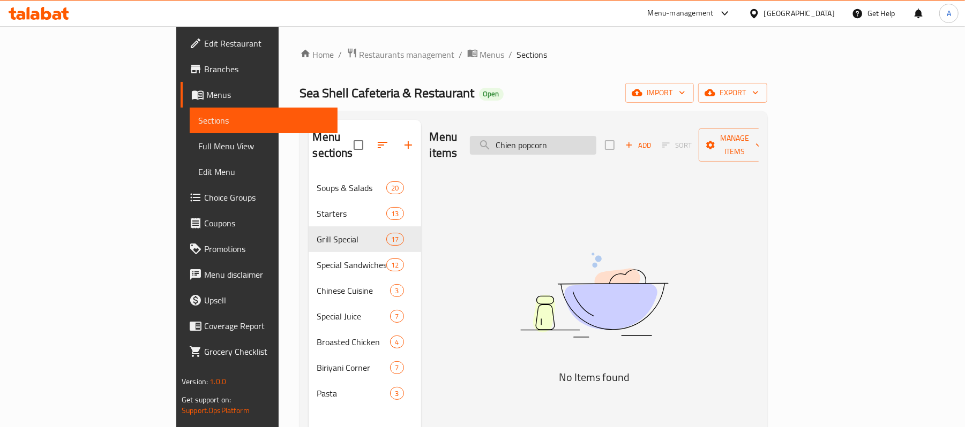 The height and width of the screenshot is (427, 965). I want to click on div: Pasta3, so click(365, 394).